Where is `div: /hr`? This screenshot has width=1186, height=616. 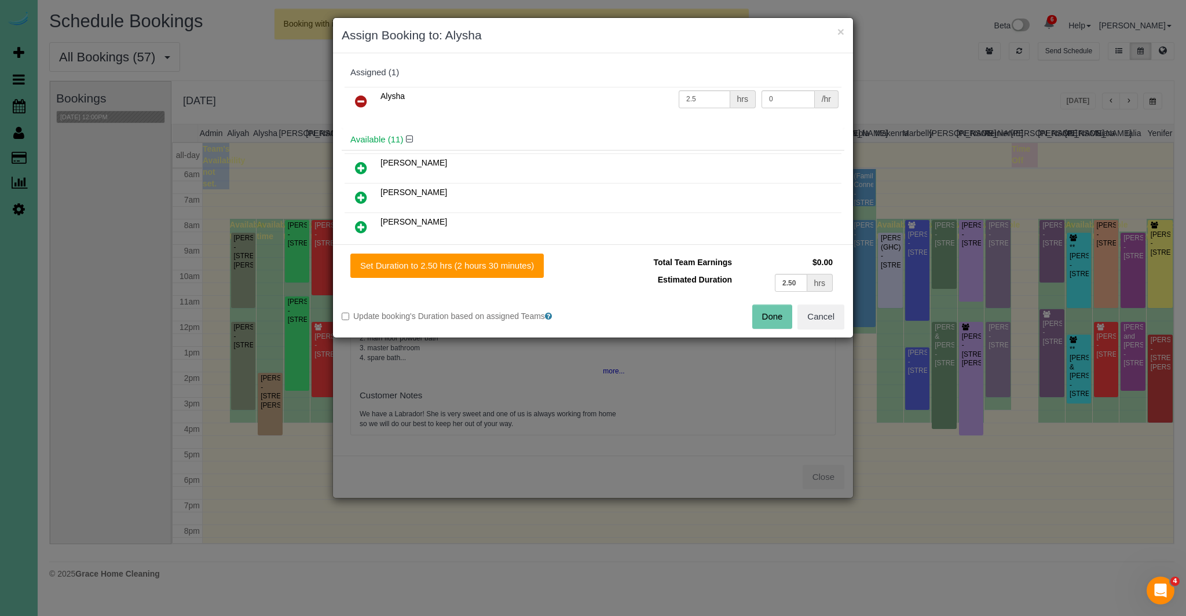 div: /hr is located at coordinates (826, 99).